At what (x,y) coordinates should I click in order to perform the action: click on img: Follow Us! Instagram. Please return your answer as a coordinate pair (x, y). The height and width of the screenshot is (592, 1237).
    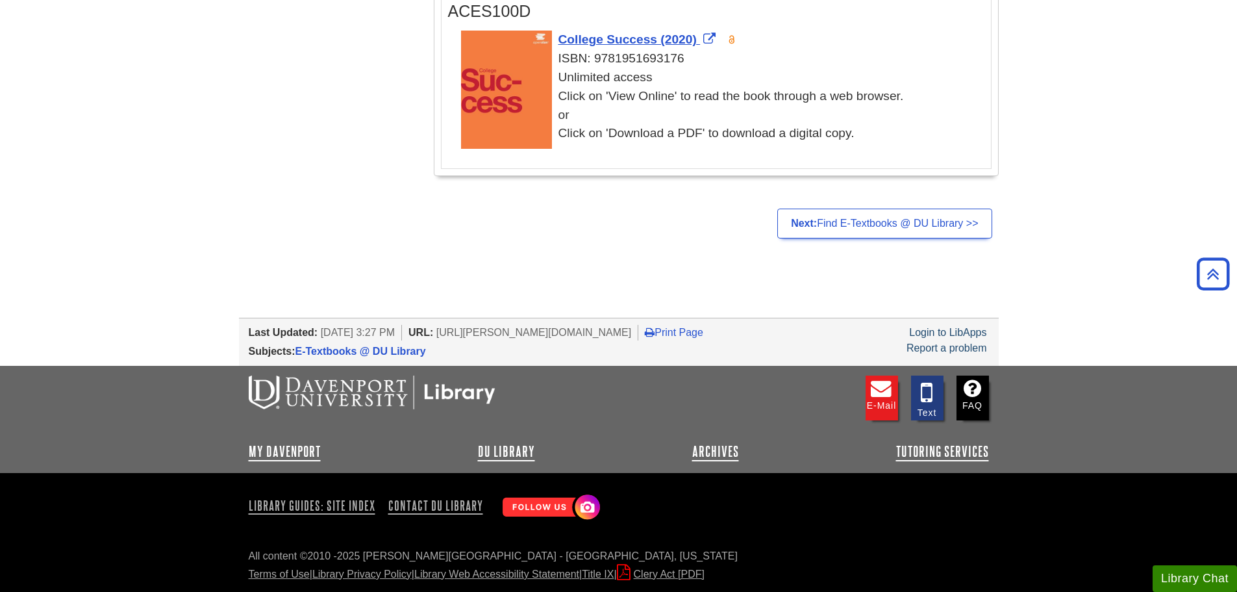
    Looking at the image, I should click on (549, 507).